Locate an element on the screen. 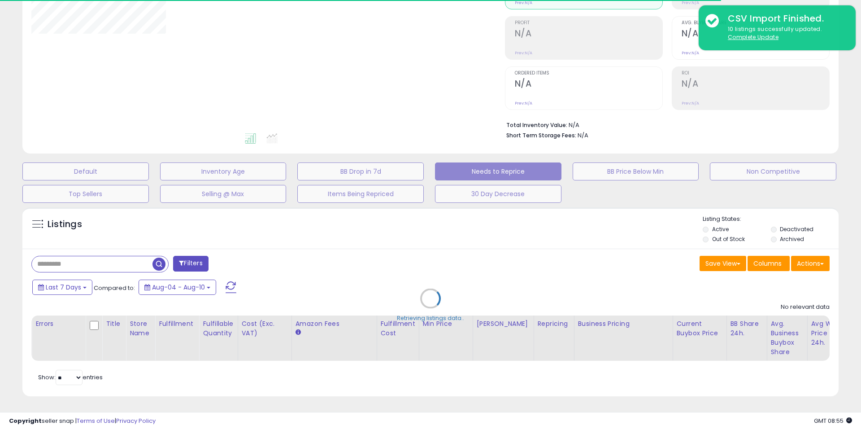 The height and width of the screenshot is (430, 861). div: seller snap | | is located at coordinates (82, 421).